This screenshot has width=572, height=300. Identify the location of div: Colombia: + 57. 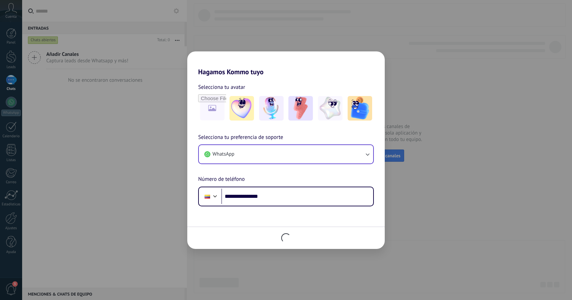
(207, 196).